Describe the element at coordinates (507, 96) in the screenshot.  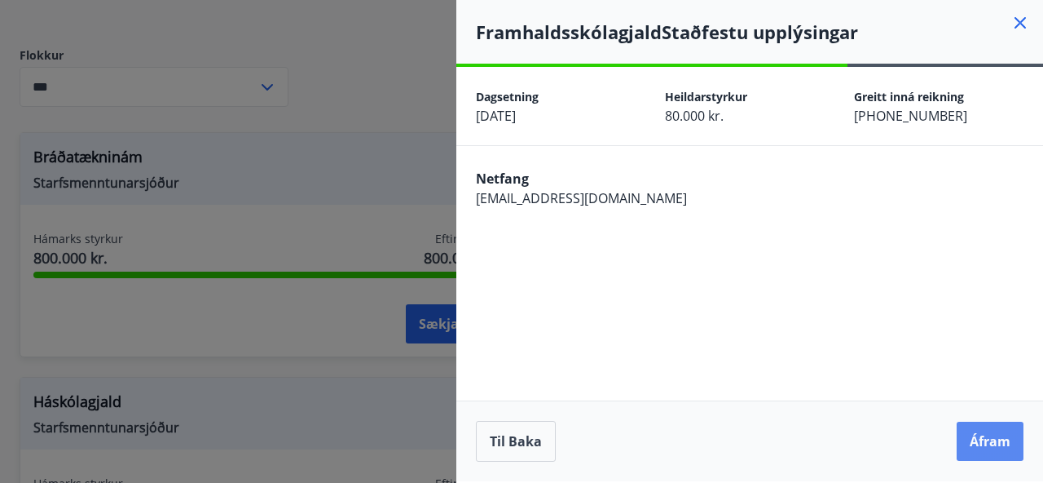
I see `span: Dagsetning` at that location.